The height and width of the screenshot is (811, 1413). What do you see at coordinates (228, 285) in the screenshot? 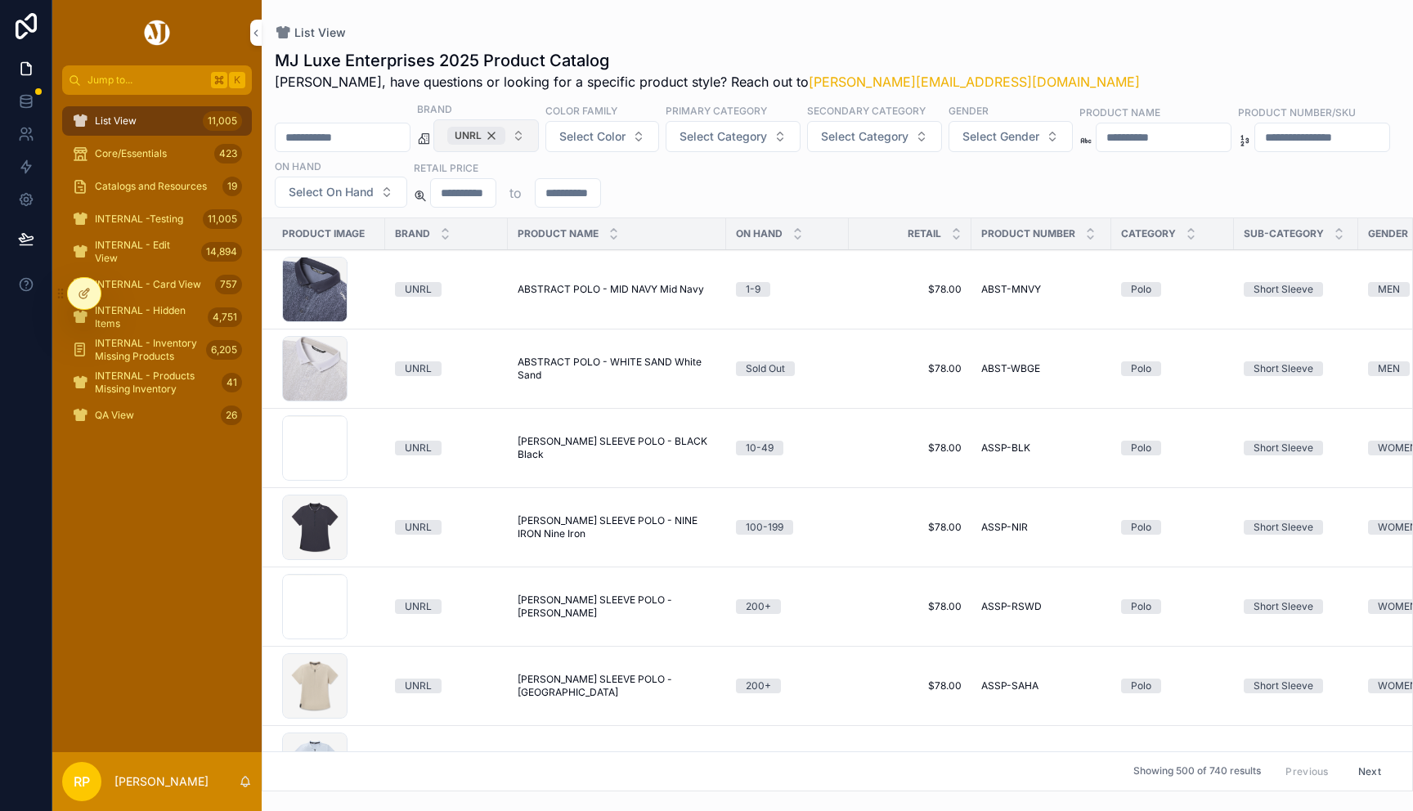
I see `div: 757` at bounding box center [228, 285].